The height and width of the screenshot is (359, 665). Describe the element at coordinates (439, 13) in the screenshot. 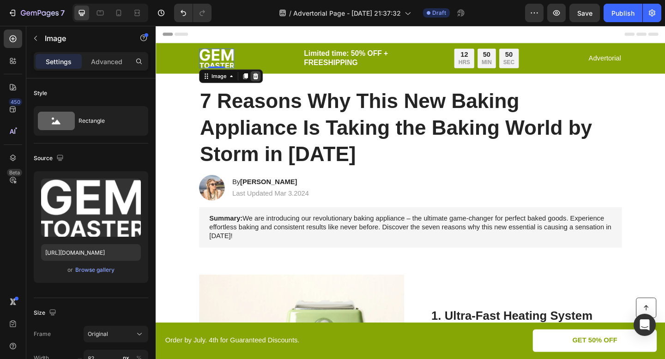

I see `span: Draft` at that location.